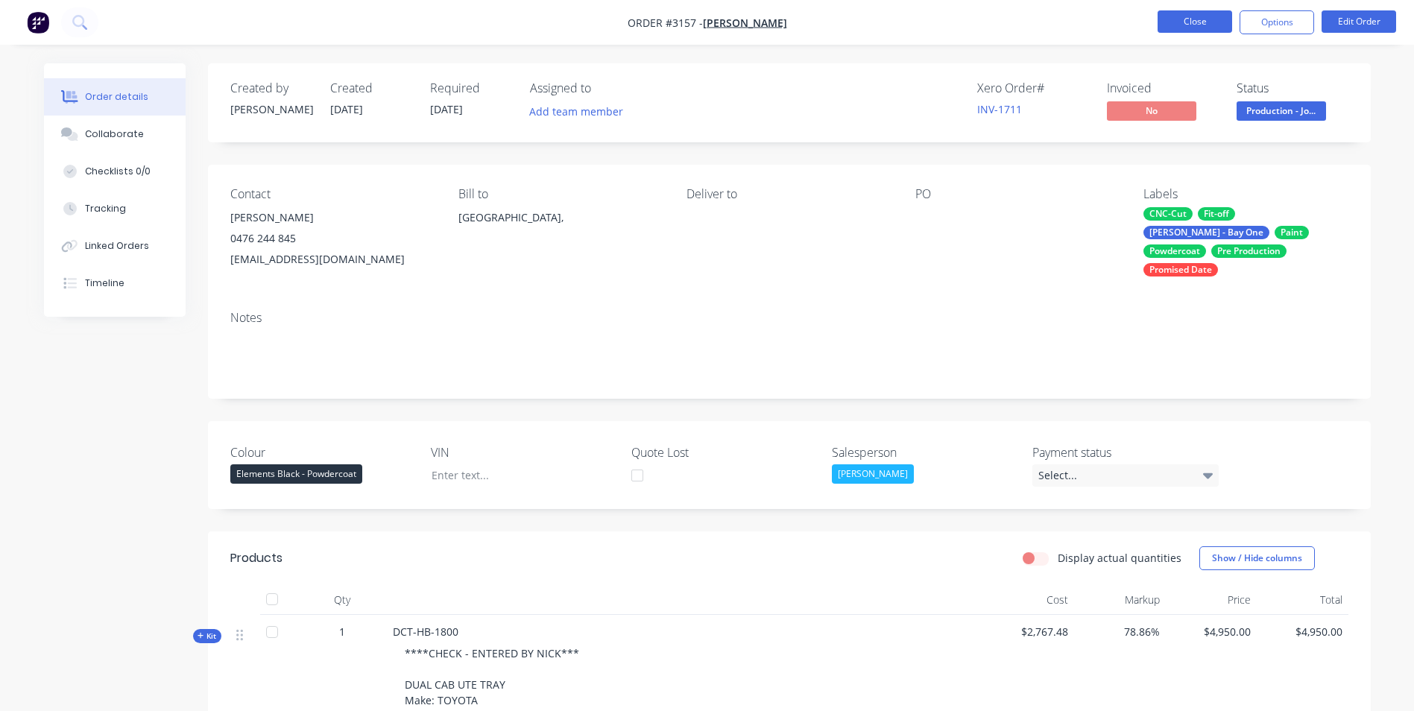 The image size is (1414, 711). Describe the element at coordinates (1152, 110) in the screenshot. I see `span: No` at that location.